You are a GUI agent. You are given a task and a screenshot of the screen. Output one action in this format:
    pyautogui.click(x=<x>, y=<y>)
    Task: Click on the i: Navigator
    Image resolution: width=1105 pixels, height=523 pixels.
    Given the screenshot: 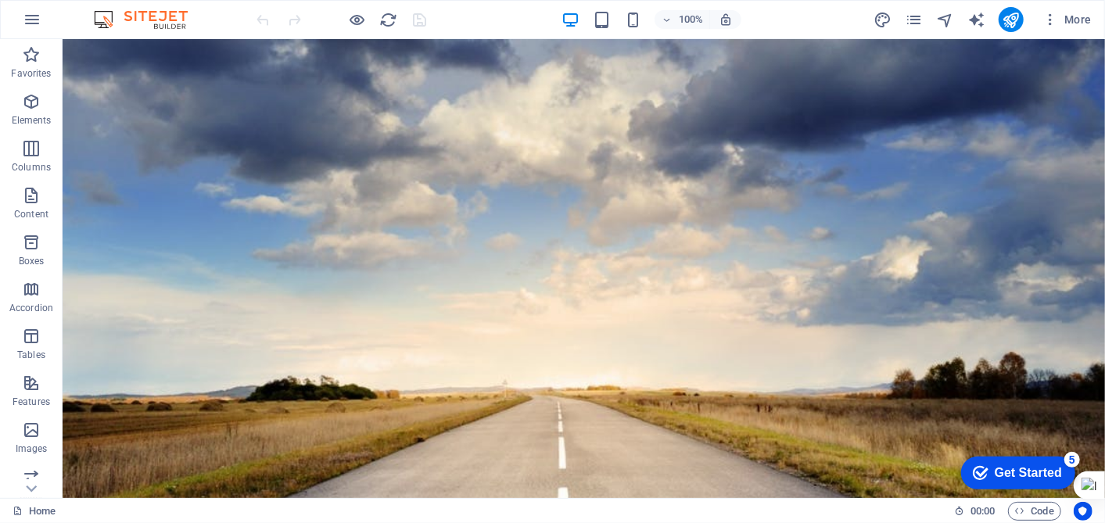 What is the action you would take?
    pyautogui.click(x=945, y=20)
    